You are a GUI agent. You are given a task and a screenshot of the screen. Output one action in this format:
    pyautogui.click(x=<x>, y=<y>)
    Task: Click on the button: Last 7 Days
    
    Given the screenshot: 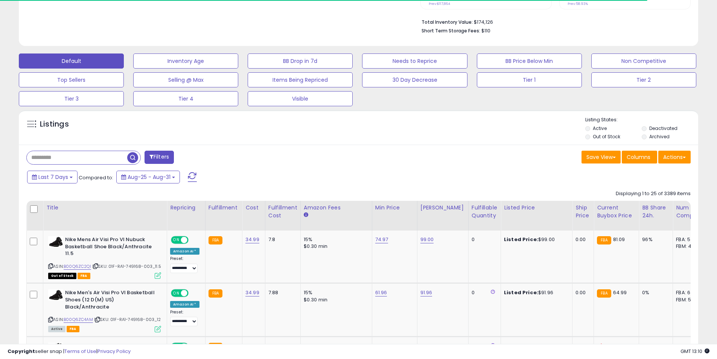 What is the action you would take?
    pyautogui.click(x=52, y=177)
    